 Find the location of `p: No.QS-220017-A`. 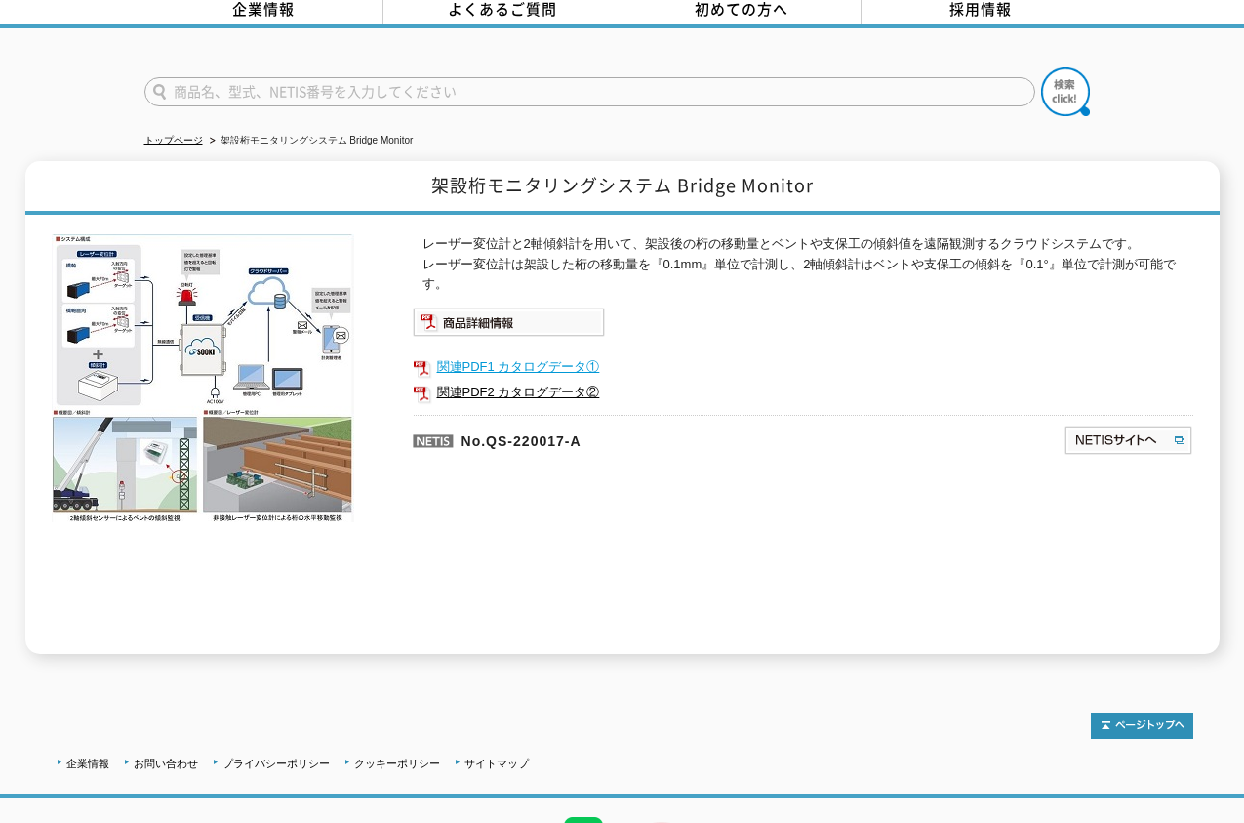

p: No.QS-220017-A is located at coordinates (644, 438).